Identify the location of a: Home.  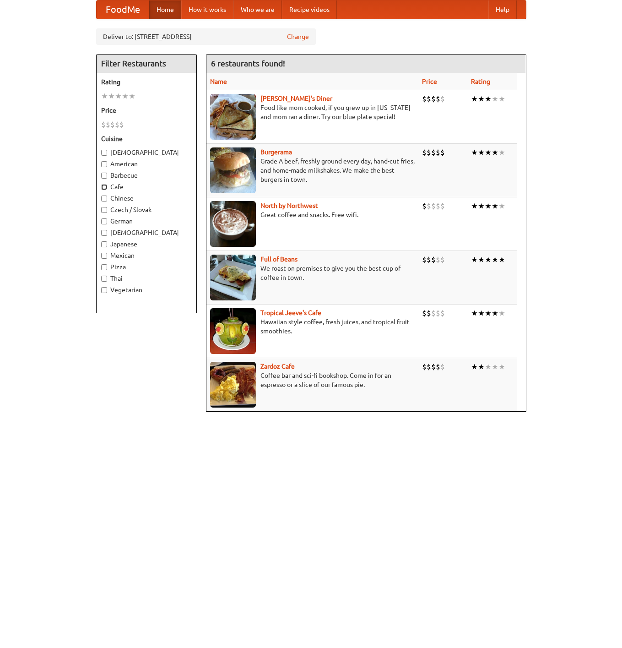
(165, 10).